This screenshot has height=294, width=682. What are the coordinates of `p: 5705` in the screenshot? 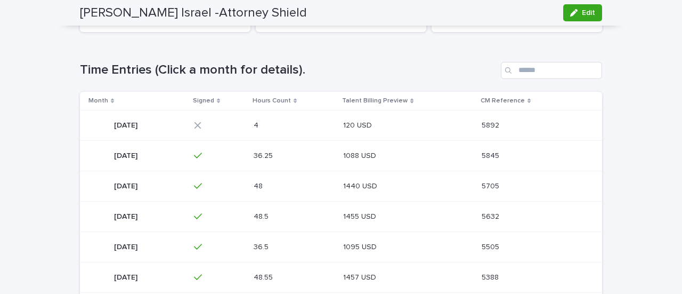 It's located at (491, 185).